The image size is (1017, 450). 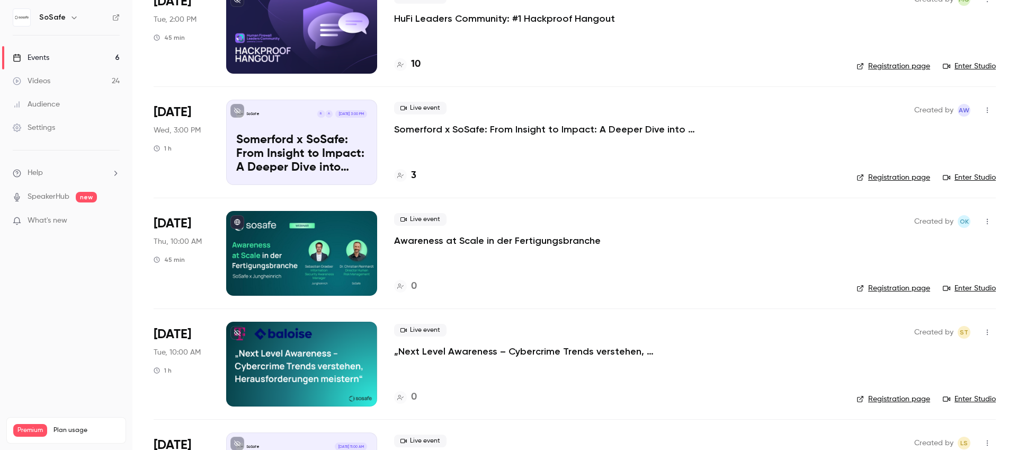 What do you see at coordinates (414, 175) in the screenshot?
I see `h4: 3` at bounding box center [414, 175].